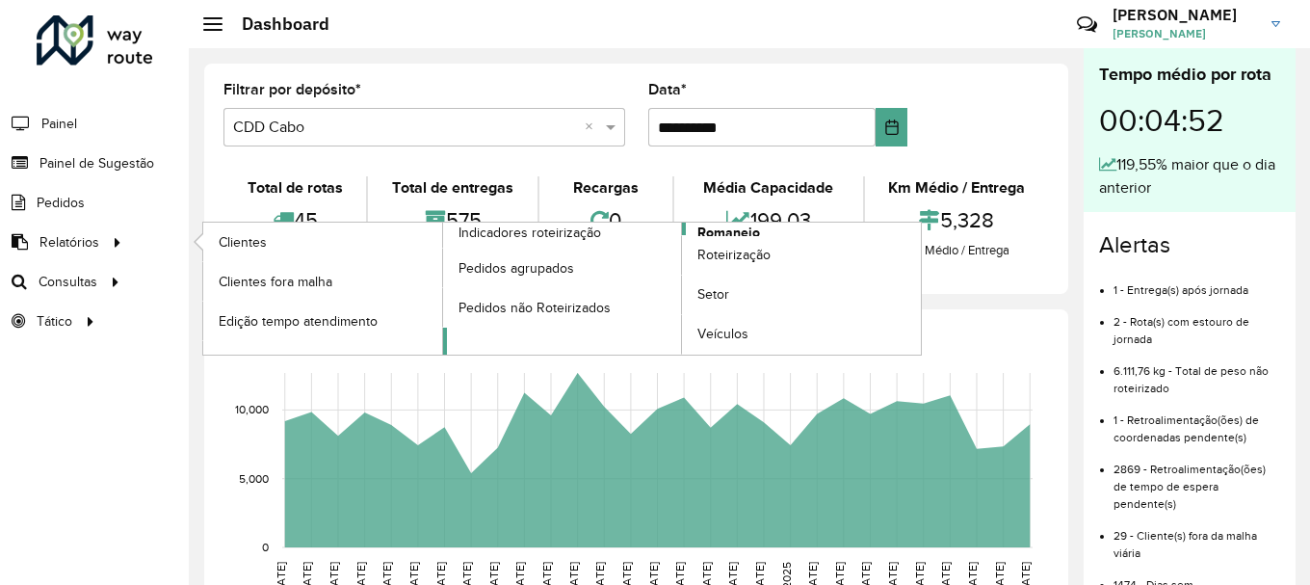  Describe the element at coordinates (323, 281) in the screenshot. I see `a: Clientes fora malha` at that location.